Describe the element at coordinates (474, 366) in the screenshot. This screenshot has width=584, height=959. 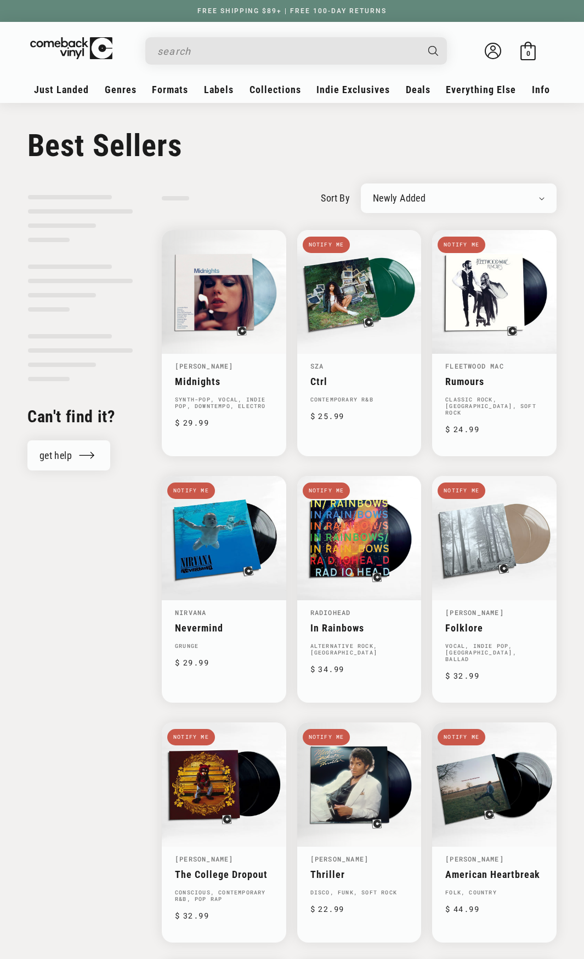
I see `a: Fleetwood Mac` at that location.